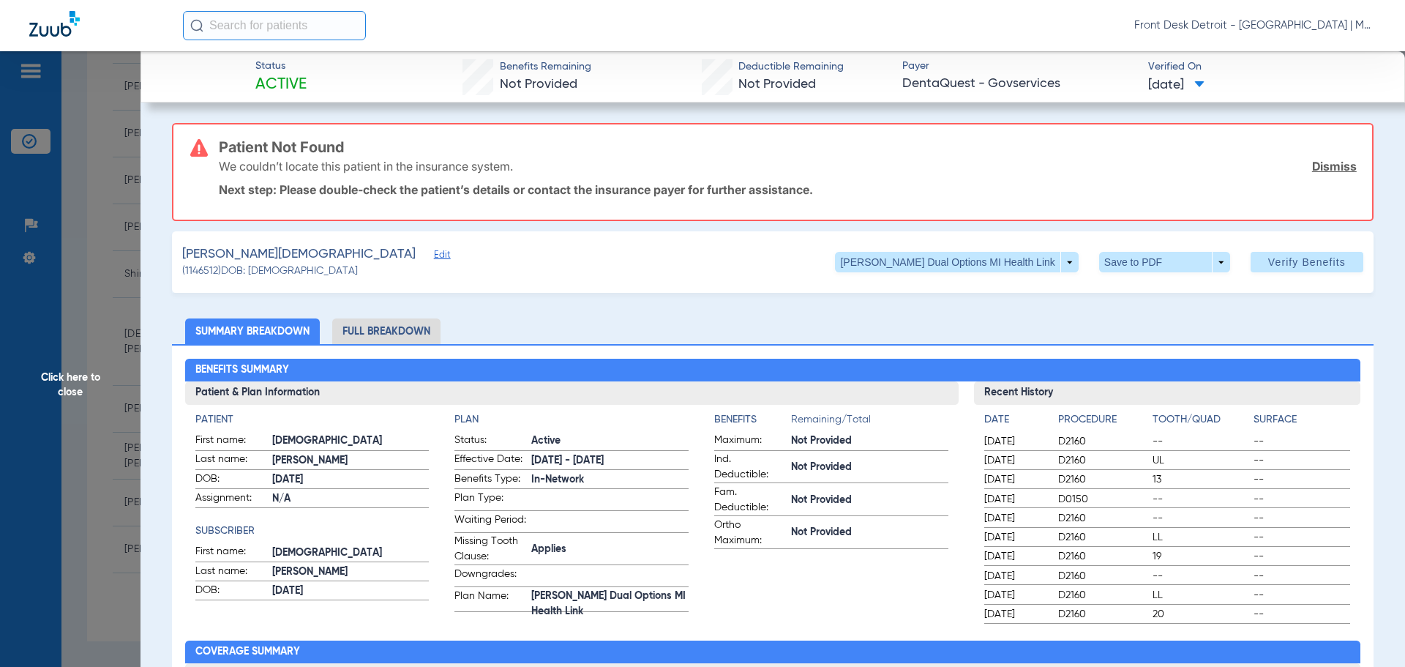  I want to click on h2: Benefits Summary, so click(773, 370).